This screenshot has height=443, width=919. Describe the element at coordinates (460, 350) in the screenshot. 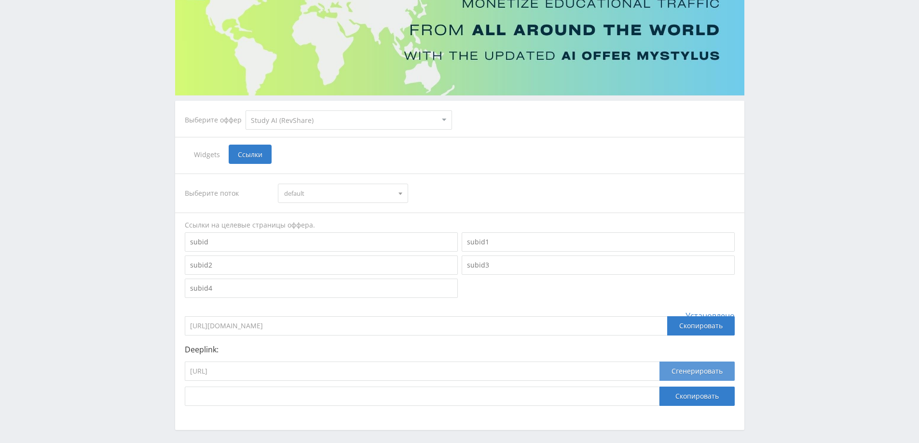

I see `p: Deeplink:` at that location.